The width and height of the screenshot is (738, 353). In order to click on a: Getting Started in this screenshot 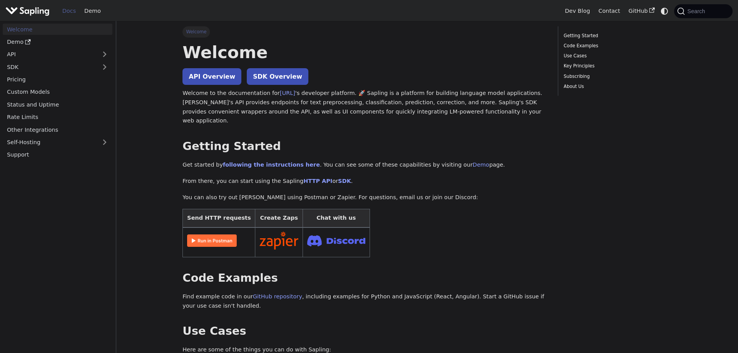, I will do `click(616, 36)`.